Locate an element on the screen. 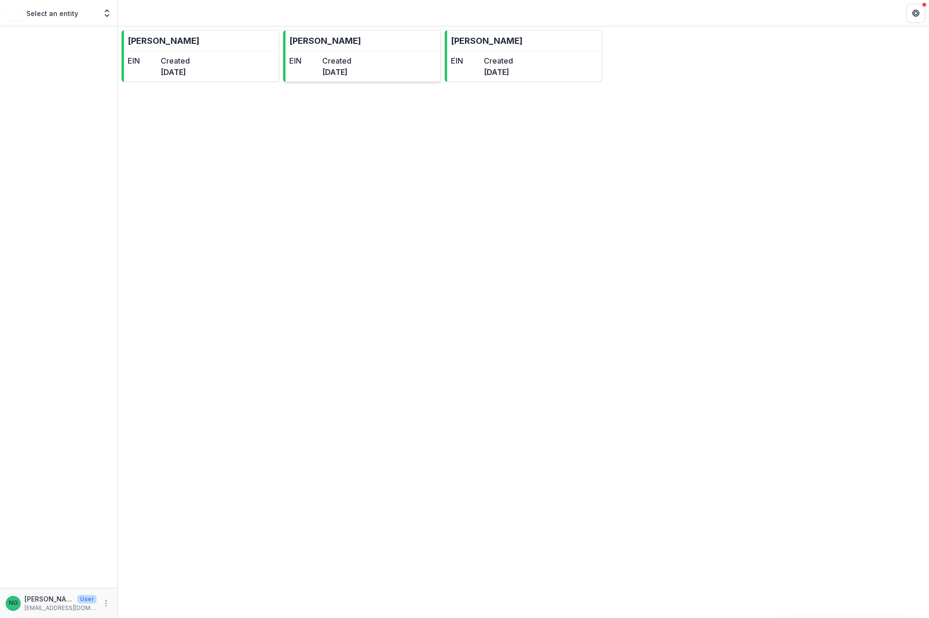 The width and height of the screenshot is (929, 618). button: More is located at coordinates (106, 604).